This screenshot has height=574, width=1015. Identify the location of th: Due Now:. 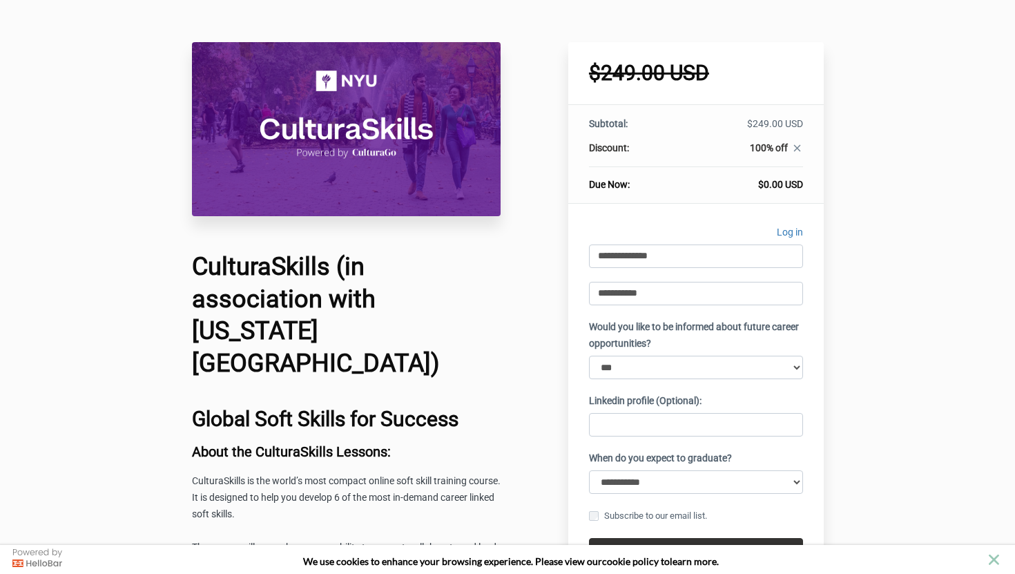
(634, 179).